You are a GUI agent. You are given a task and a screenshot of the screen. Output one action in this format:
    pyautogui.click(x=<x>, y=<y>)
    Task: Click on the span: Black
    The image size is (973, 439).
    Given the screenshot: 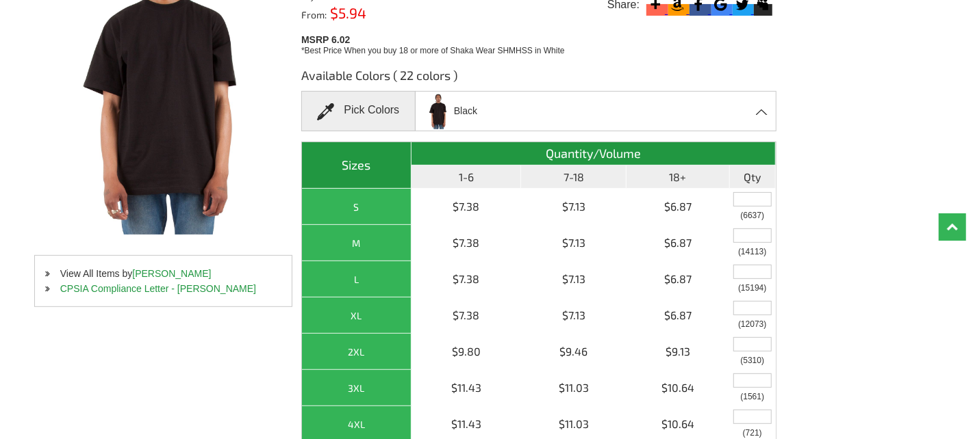 What is the action you would take?
    pyautogui.click(x=465, y=111)
    